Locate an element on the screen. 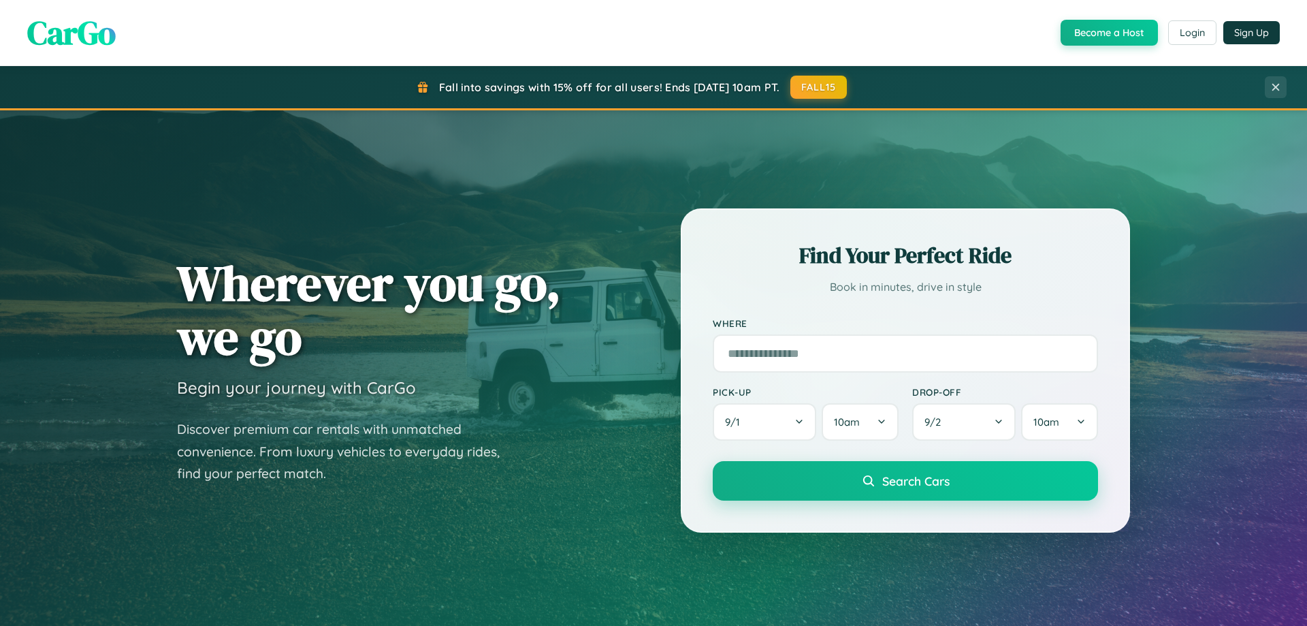  label: Drop-off is located at coordinates (1005, 391).